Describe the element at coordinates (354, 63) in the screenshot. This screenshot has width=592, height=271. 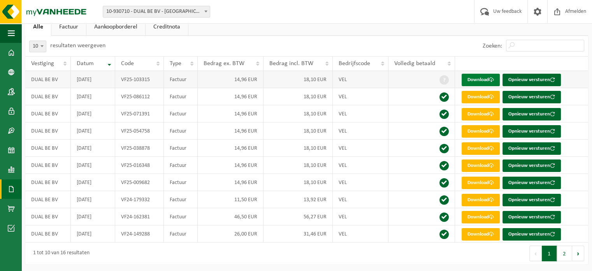
I see `span: Bedrijfscode` at that location.